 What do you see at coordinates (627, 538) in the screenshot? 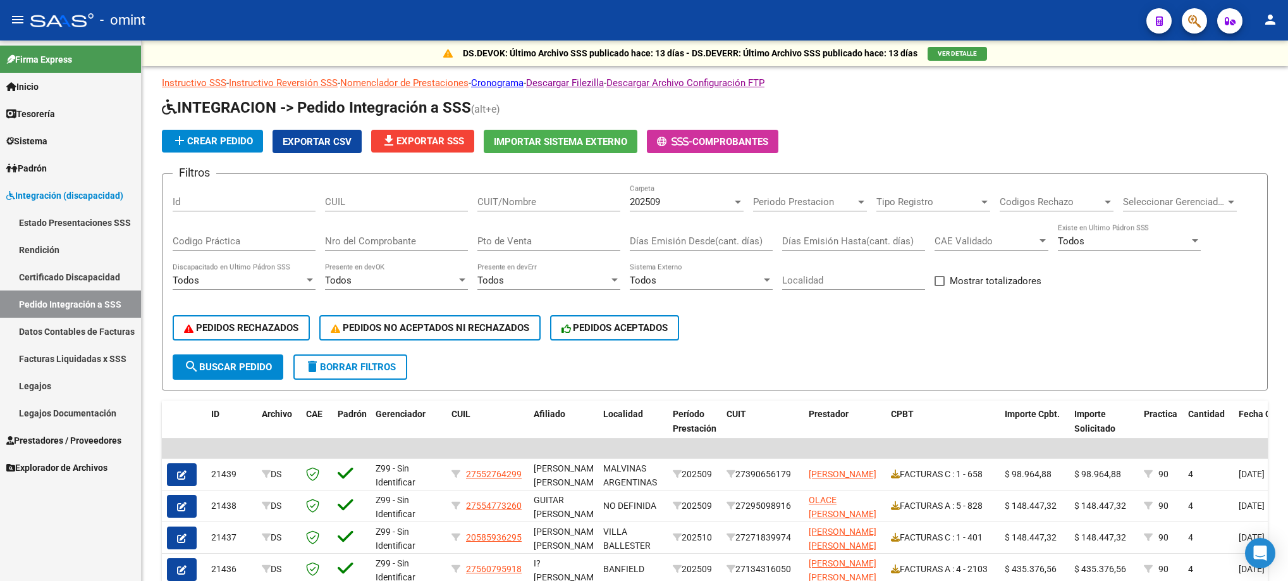
I see `span: VILLA BALLESTER` at bounding box center [627, 538].